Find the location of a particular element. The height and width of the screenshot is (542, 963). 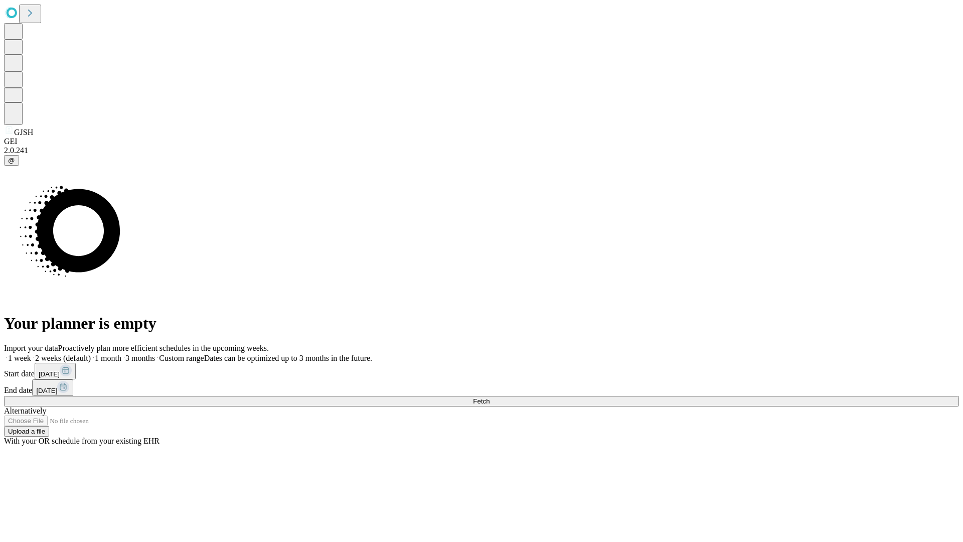

span: Alternatively is located at coordinates (25, 410).